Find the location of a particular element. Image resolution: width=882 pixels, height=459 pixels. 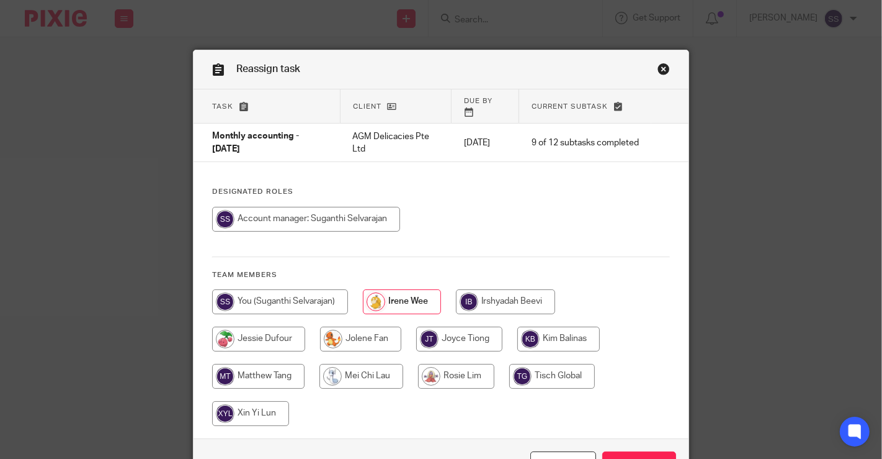

span: Reassign task is located at coordinates (268, 69).